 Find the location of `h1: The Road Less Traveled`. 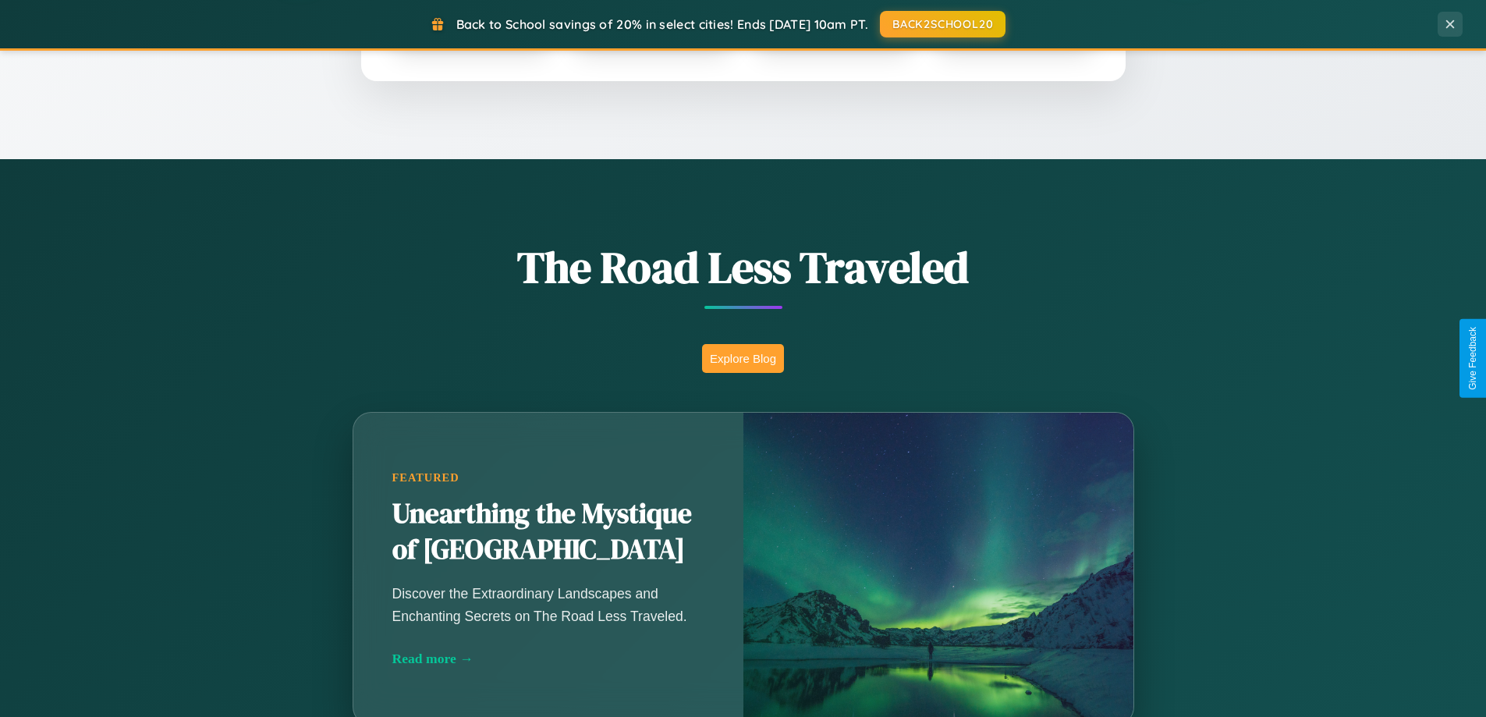

h1: The Road Less Traveled is located at coordinates (743, 267).